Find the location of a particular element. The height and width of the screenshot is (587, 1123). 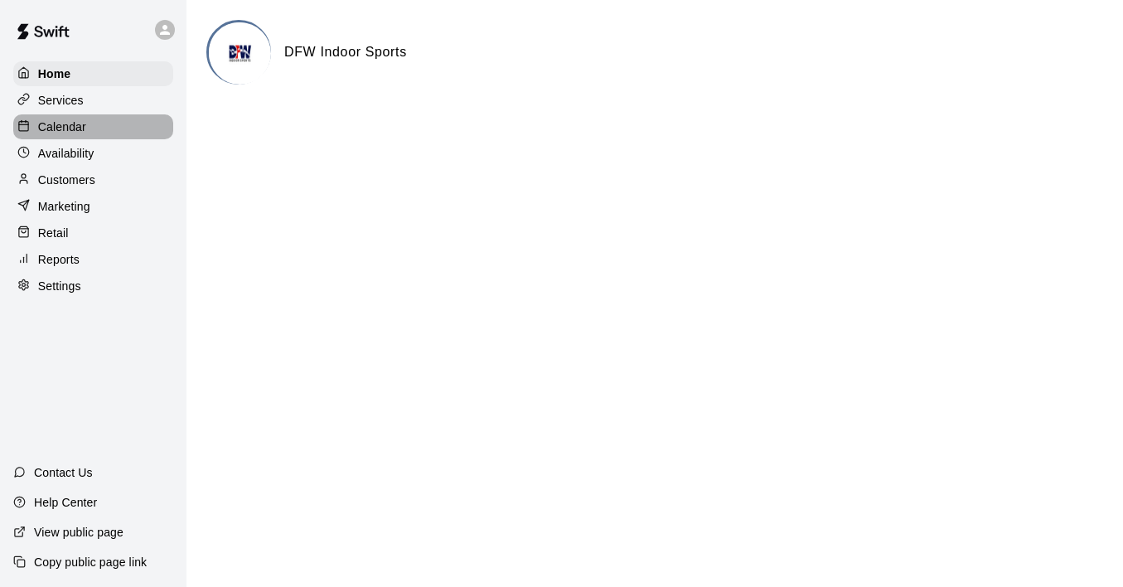

div: Calendar is located at coordinates (93, 127).